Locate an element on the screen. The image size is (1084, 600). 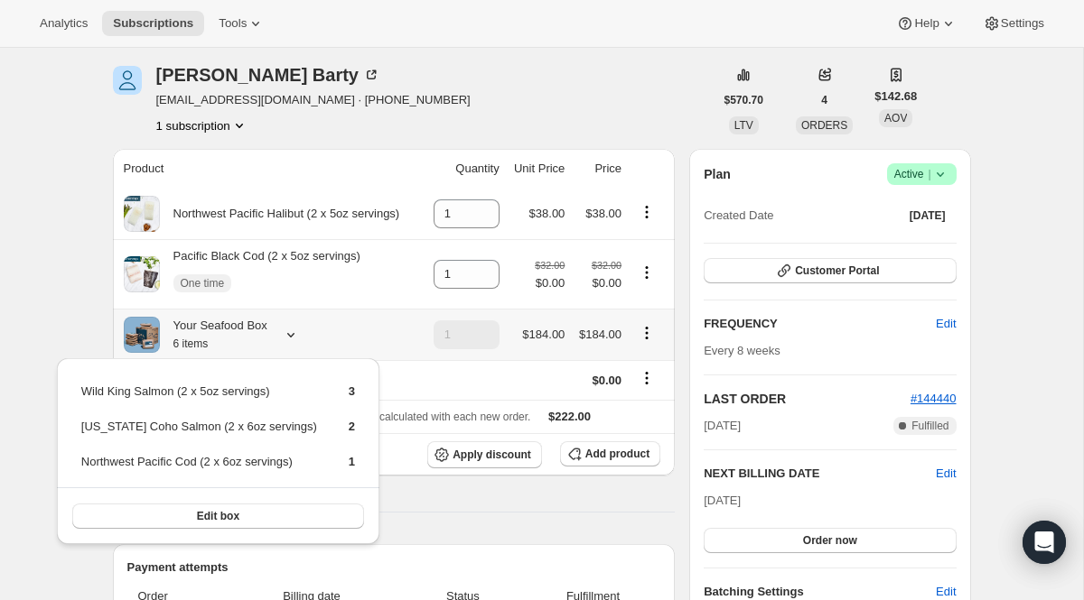
th: Quantity is located at coordinates (463, 169).